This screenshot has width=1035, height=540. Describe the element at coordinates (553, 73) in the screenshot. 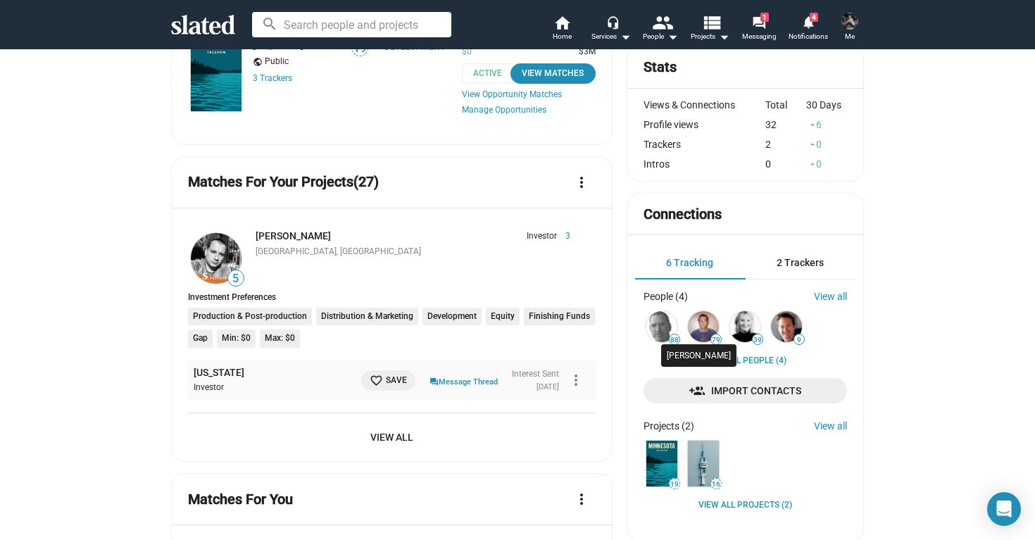

I see `button: View Matches` at that location.